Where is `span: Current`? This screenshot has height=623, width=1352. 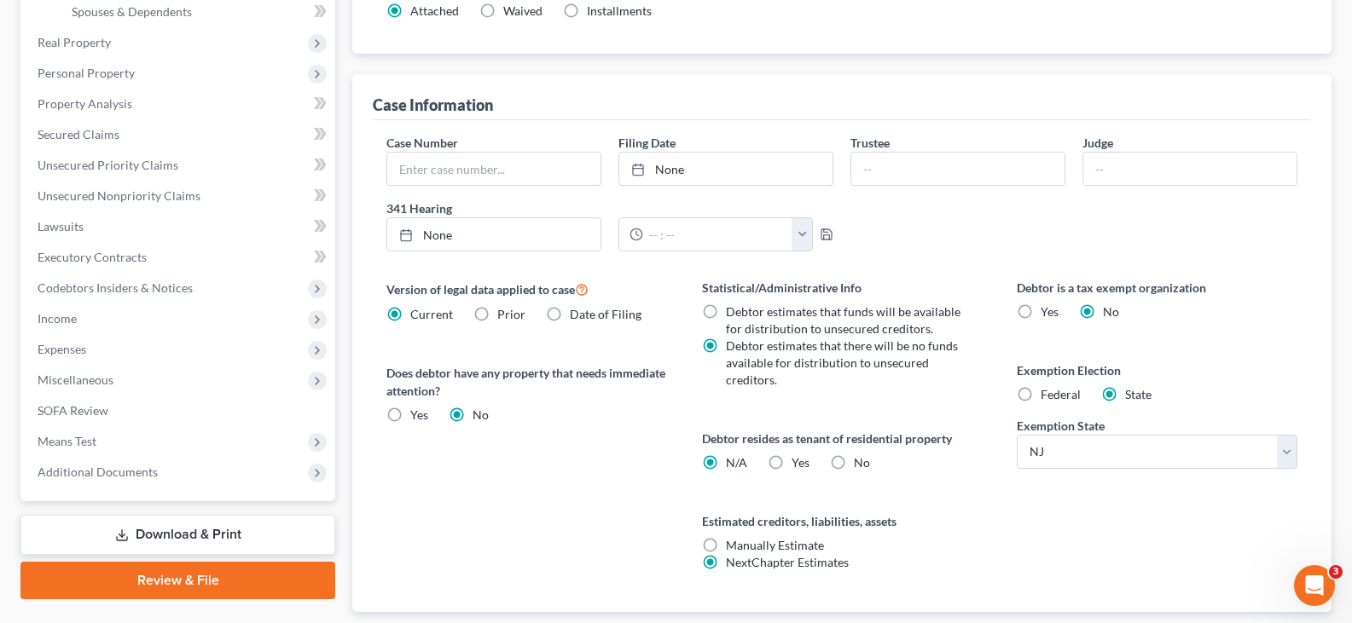
span: Current is located at coordinates (432, 314).